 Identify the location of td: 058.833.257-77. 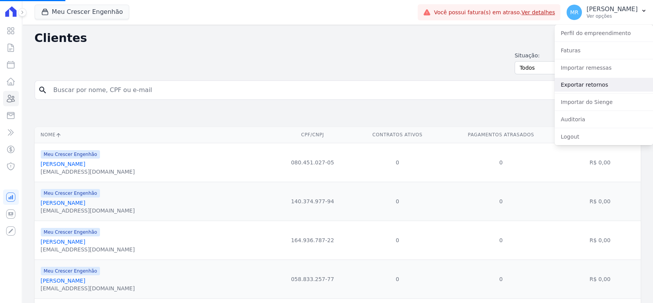
(313, 278).